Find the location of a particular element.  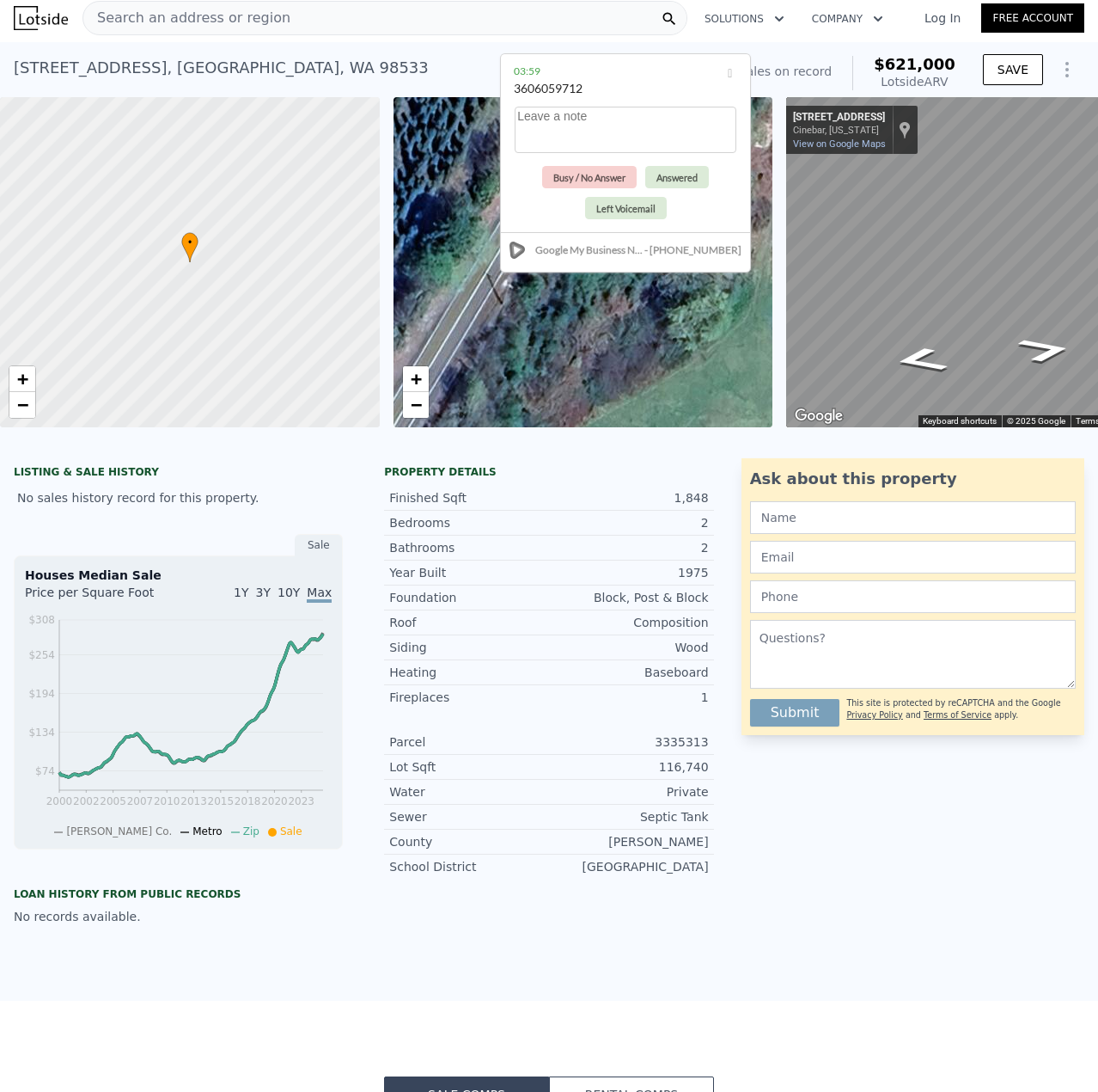

tspan: $254 is located at coordinates (41, 655).